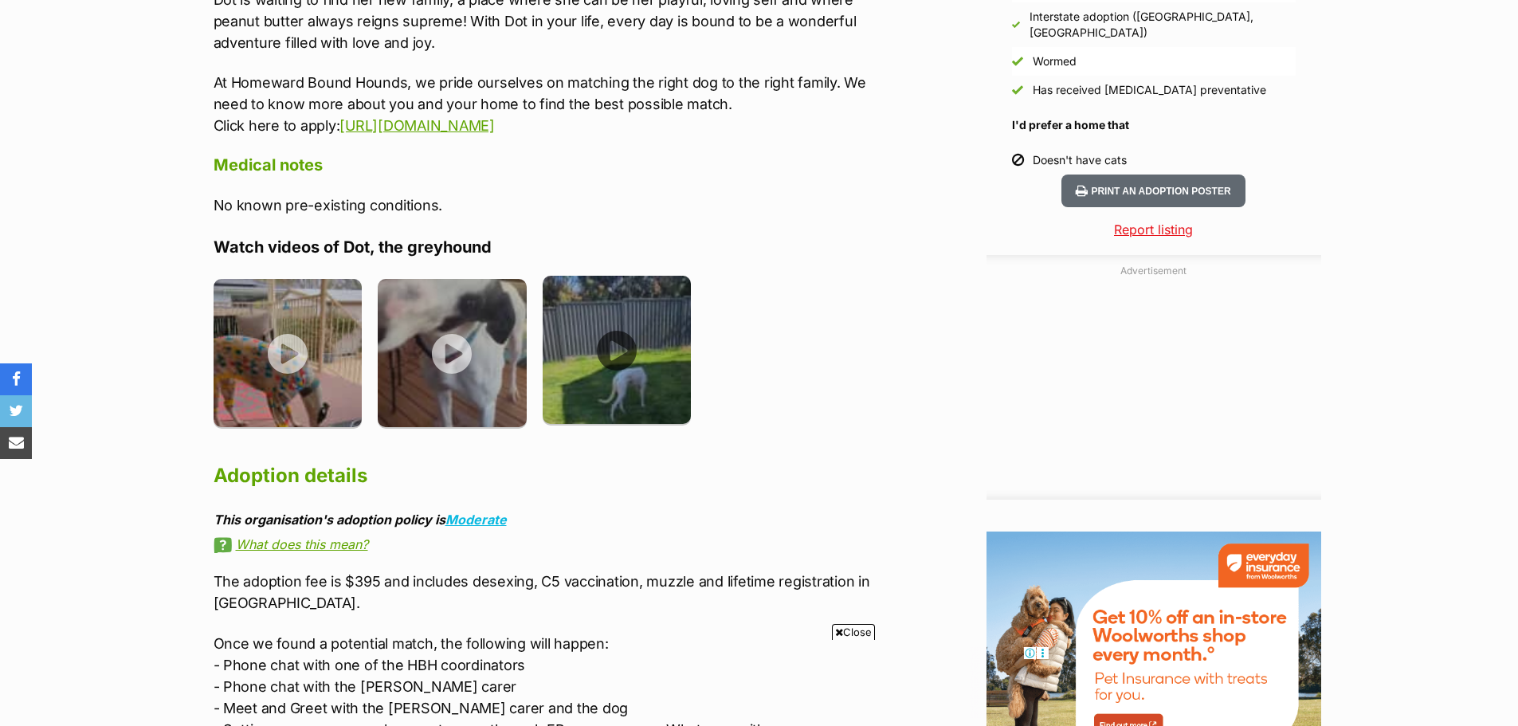 The width and height of the screenshot is (1518, 726). I want to click on h2: Adoption details, so click(543, 476).